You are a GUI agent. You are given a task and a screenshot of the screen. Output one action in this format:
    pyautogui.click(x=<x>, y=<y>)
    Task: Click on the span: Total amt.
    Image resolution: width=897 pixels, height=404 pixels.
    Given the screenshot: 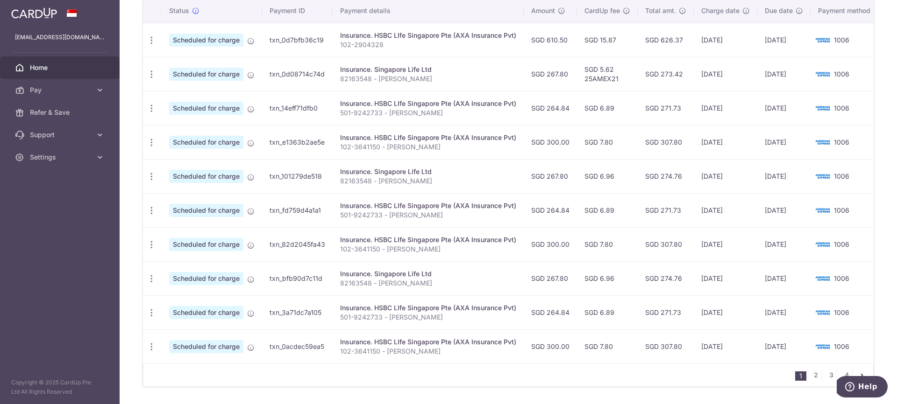 What is the action you would take?
    pyautogui.click(x=660, y=11)
    